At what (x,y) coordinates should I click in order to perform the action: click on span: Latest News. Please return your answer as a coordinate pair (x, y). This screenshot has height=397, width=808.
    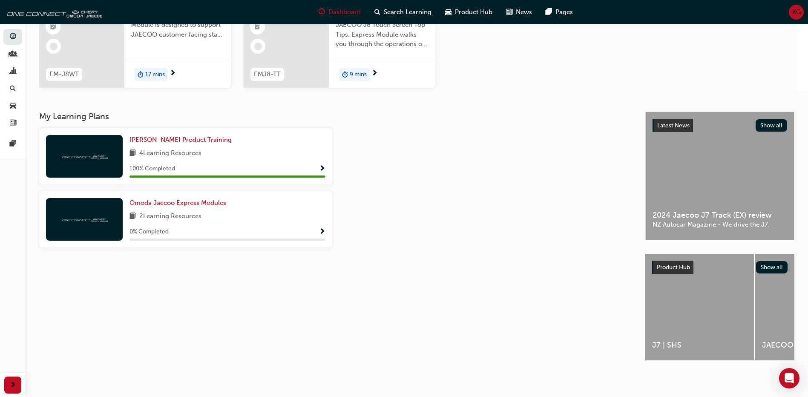
    Looking at the image, I should click on (673, 125).